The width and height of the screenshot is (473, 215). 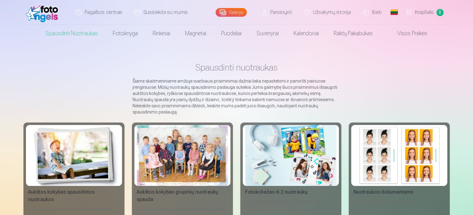 What do you see at coordinates (291, 192) in the screenshot?
I see `div: Fotokoliažas iš 2 nuotraukų` at bounding box center [291, 192].